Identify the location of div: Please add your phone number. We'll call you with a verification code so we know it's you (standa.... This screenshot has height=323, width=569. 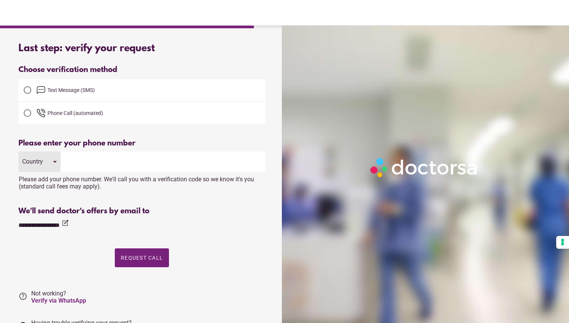
(142, 181).